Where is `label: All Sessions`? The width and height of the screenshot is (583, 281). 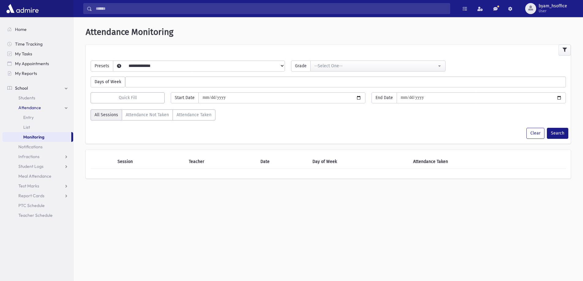 label: All Sessions is located at coordinates (106, 115).